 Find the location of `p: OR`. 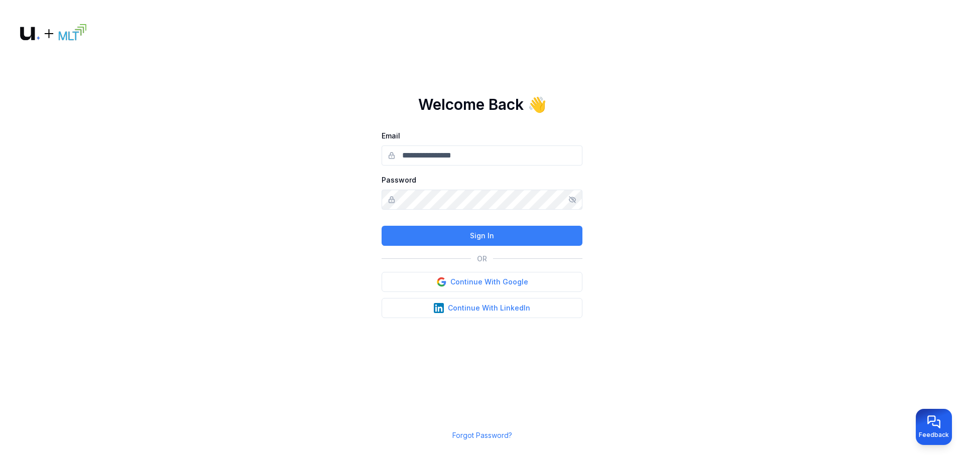

p: OR is located at coordinates (482, 259).